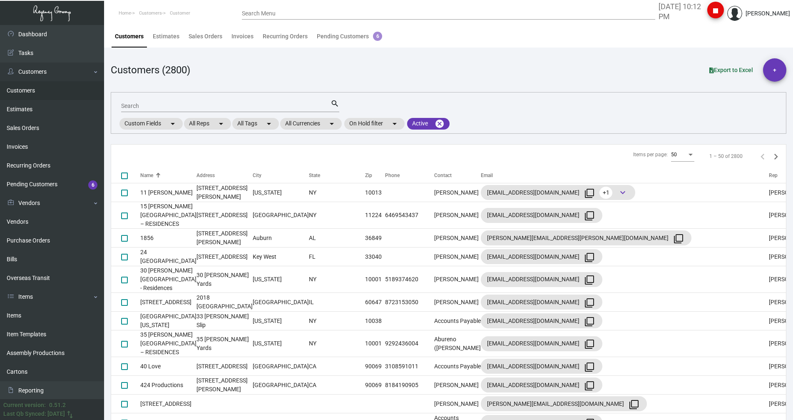  What do you see at coordinates (337, 257) in the screenshot?
I see `td: FL` at bounding box center [337, 257].